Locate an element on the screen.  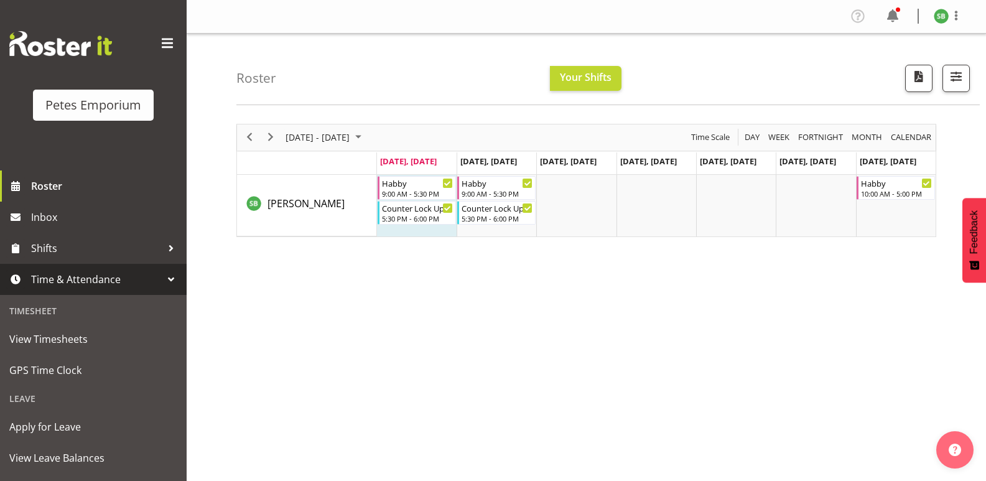
span: Shifts is located at coordinates (96, 248).